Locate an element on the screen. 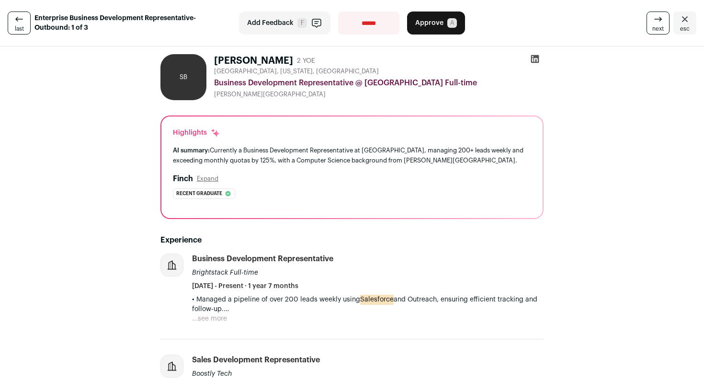 Image resolution: width=704 pixels, height=382 pixels. span: Add Feedback is located at coordinates (270, 23).